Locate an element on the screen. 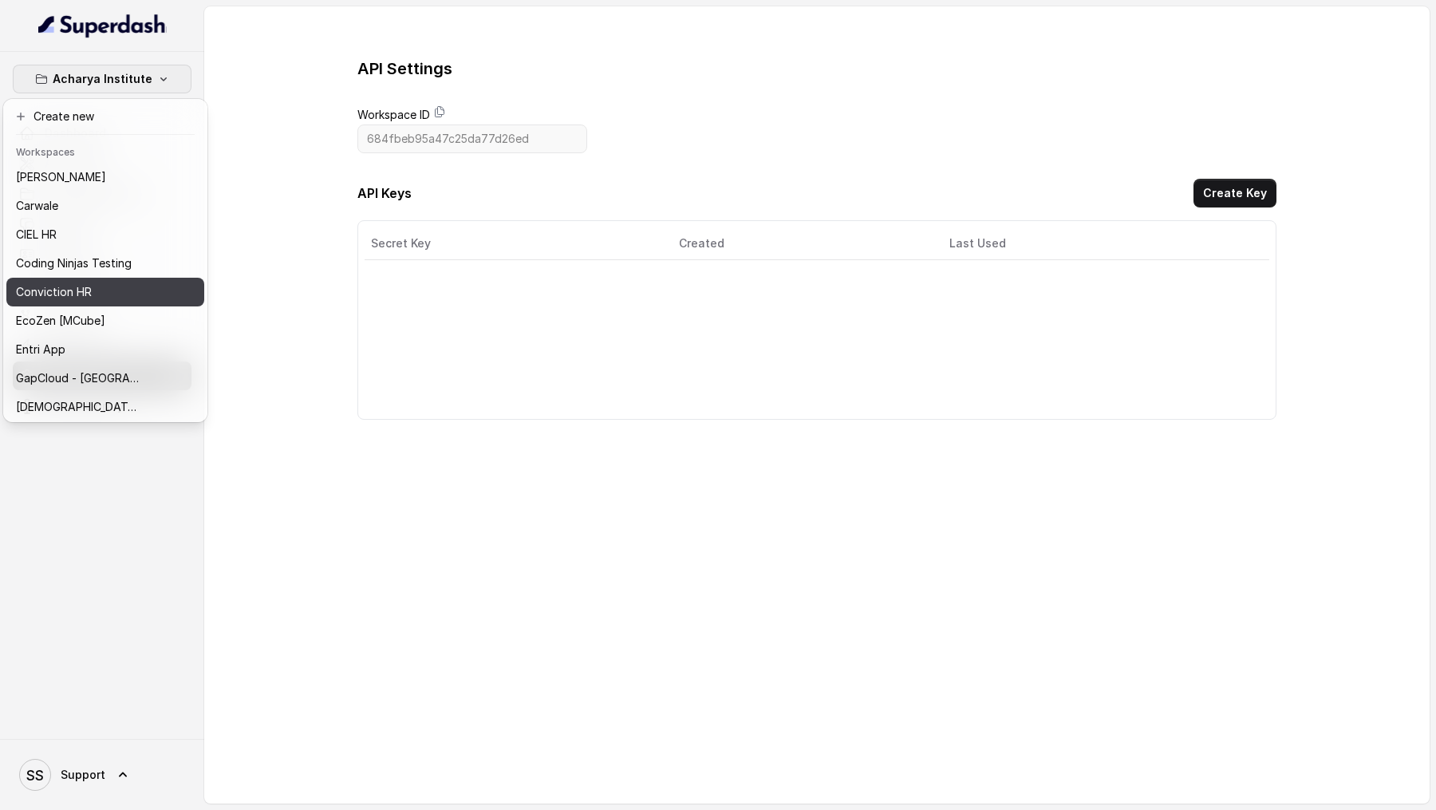 This screenshot has height=810, width=1436. div: Acharya Institute is located at coordinates (105, 260).